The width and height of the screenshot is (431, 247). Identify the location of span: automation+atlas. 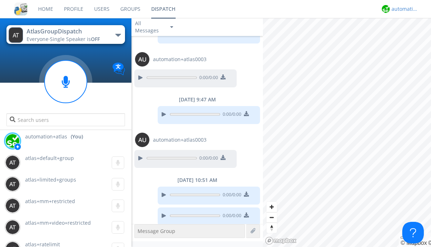
(46, 136).